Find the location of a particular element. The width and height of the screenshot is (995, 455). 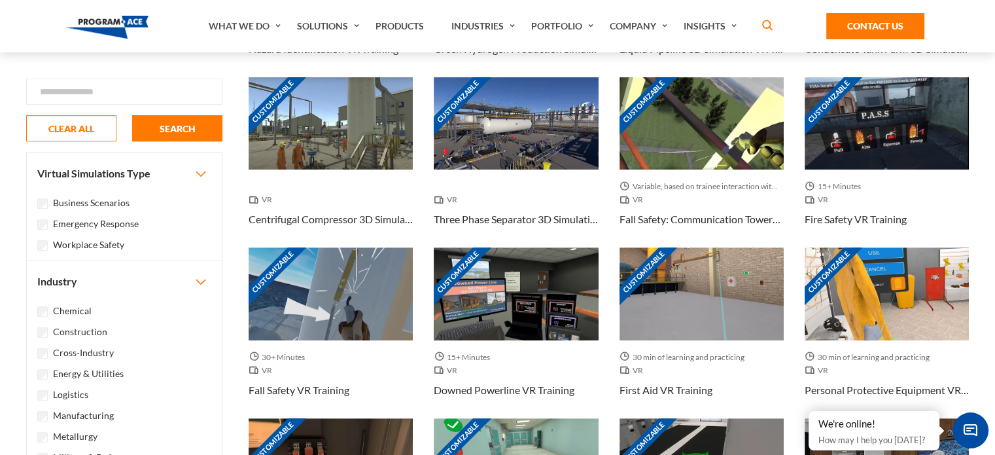

button: CLEAR ALL is located at coordinates (71, 128).